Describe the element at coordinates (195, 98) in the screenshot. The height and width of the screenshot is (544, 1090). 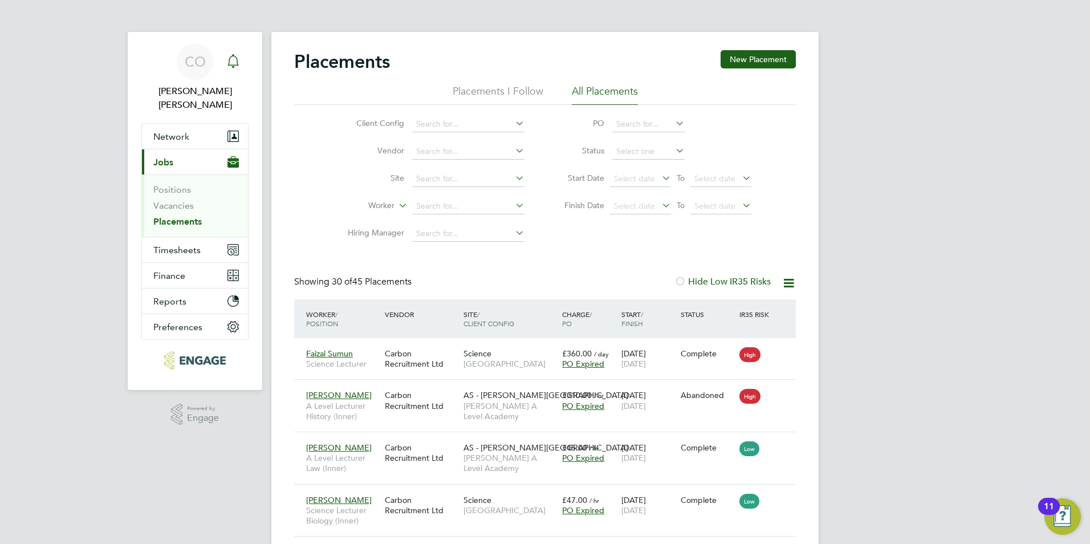
I see `span: Connor O'sullivan` at that location.